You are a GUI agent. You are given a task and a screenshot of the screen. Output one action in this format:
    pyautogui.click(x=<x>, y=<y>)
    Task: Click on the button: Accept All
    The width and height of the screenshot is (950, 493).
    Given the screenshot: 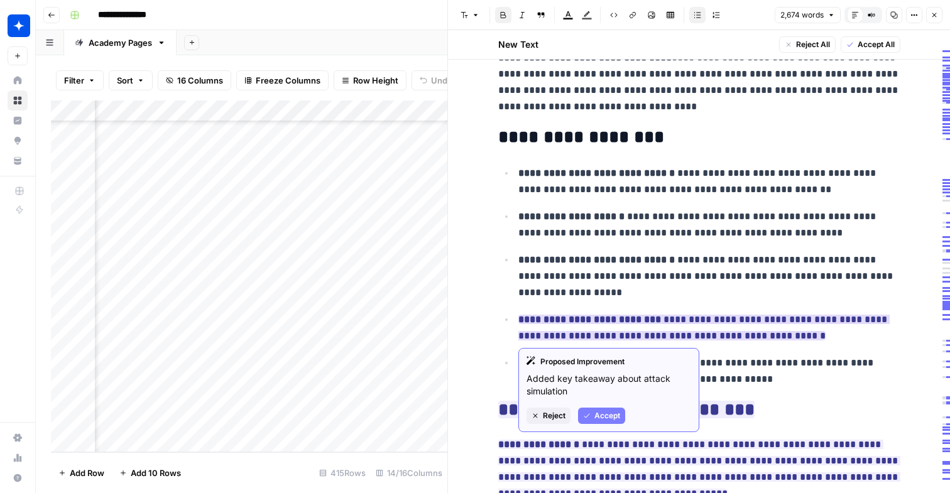 What is the action you would take?
    pyautogui.click(x=871, y=45)
    